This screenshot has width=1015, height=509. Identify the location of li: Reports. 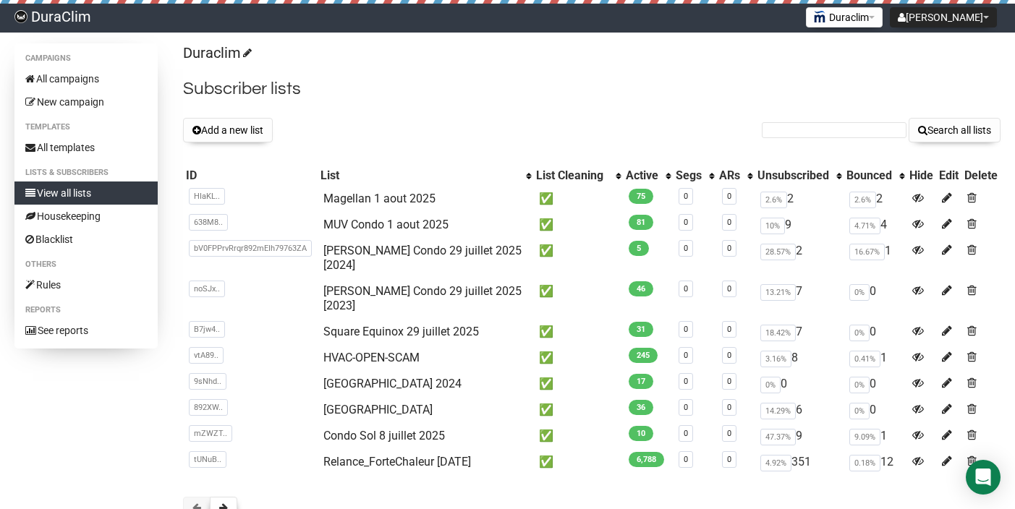
(86, 310).